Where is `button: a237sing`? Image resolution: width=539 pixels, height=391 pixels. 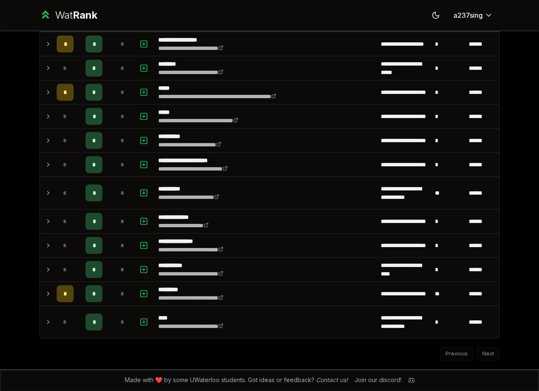 button: a237sing is located at coordinates (473, 15).